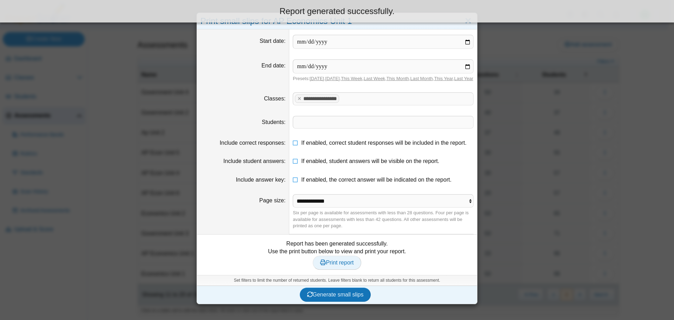 The height and width of the screenshot is (320, 674). Describe the element at coordinates (335, 295) in the screenshot. I see `button: Generate small slips` at that location.